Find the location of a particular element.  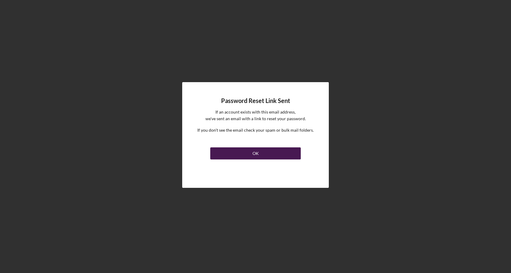

p: If you don't see the email check your spam or bulk mail folders. is located at coordinates (256, 130).